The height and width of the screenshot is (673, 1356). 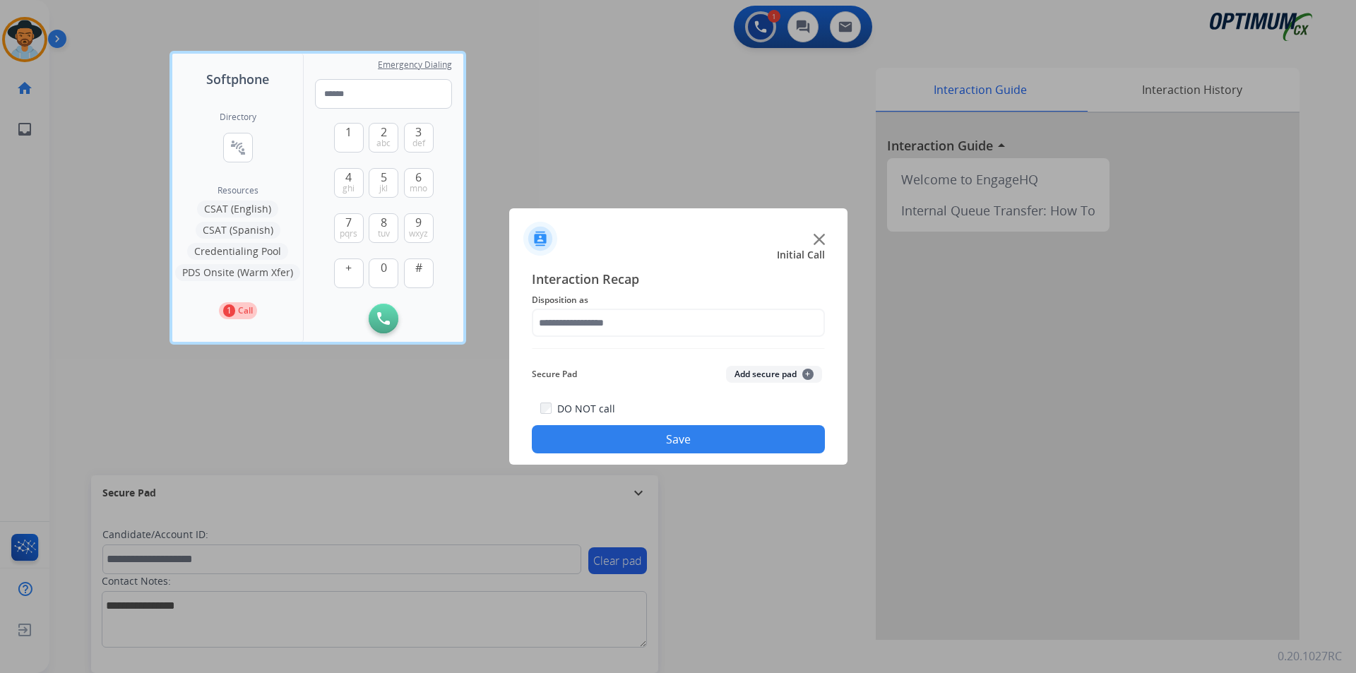 I want to click on span: tuv, so click(x=383, y=234).